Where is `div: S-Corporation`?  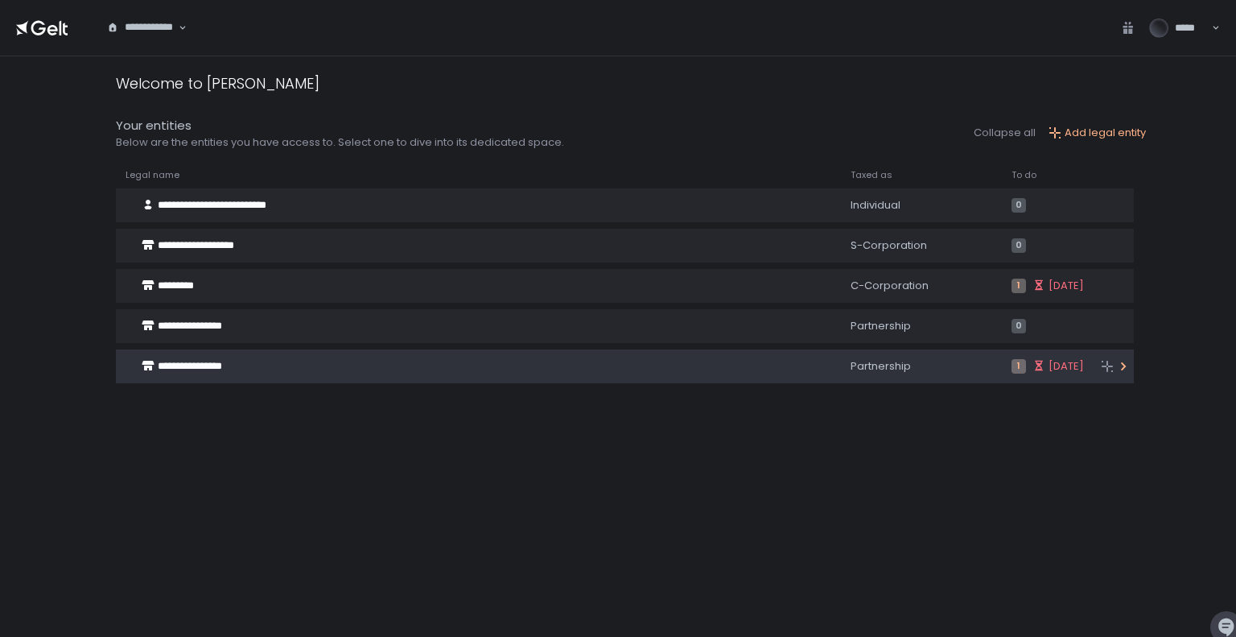
div: S-Corporation is located at coordinates (921, 245).